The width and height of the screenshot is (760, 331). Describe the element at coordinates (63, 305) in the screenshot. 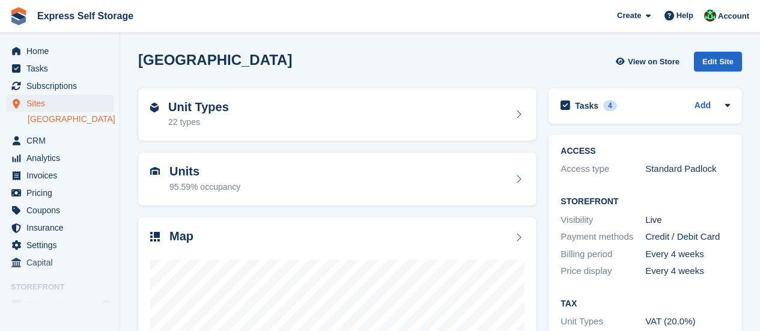

I see `span: Online Store` at that location.